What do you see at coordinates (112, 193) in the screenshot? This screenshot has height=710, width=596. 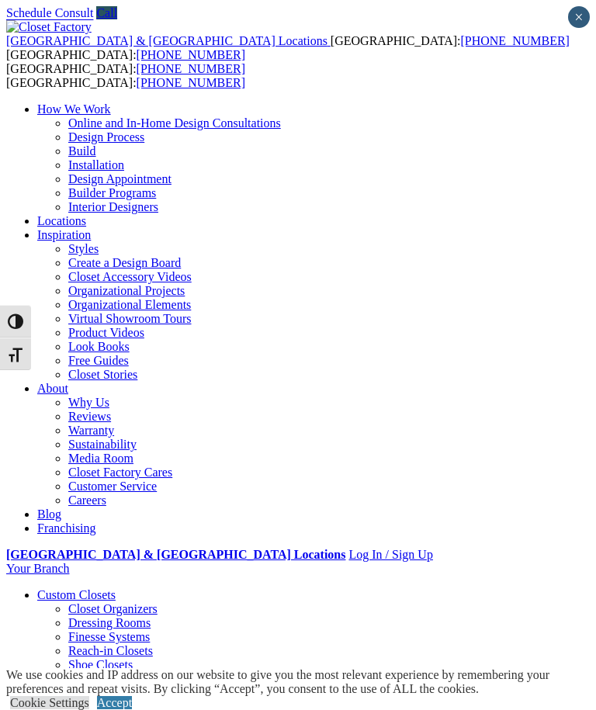 I see `a: Builder Programs` at bounding box center [112, 193].